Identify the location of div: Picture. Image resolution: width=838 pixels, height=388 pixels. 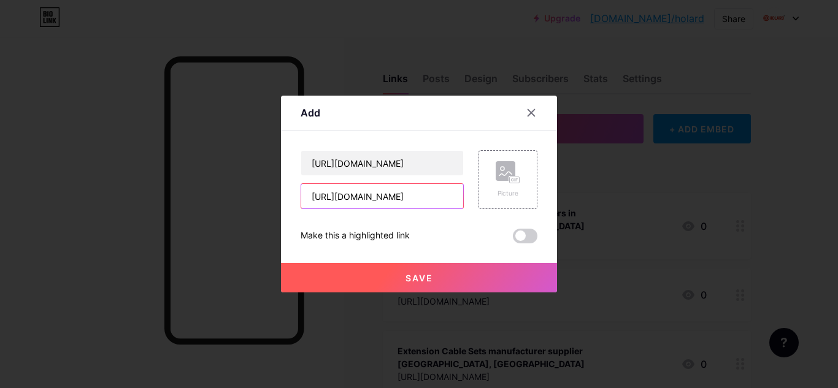
(508, 193).